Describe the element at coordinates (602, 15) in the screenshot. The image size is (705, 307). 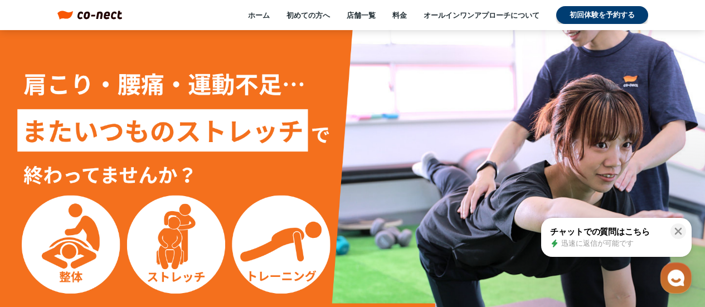
I see `a: 初回体験を予約する` at that location.